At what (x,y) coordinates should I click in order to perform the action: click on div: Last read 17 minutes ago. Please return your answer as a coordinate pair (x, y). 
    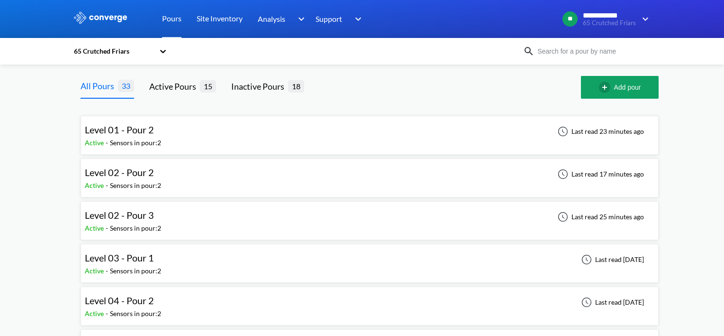
    Looking at the image, I should click on (599, 174).